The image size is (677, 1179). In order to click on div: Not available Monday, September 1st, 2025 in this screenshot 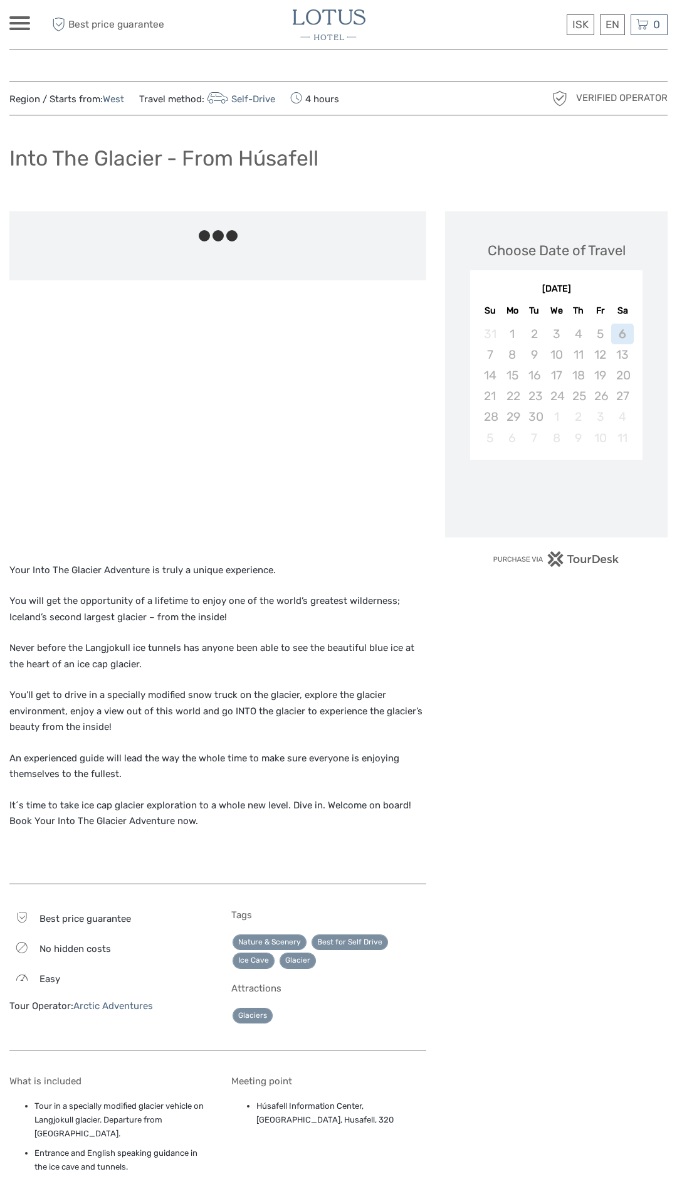, I will do `click(512, 334)`.